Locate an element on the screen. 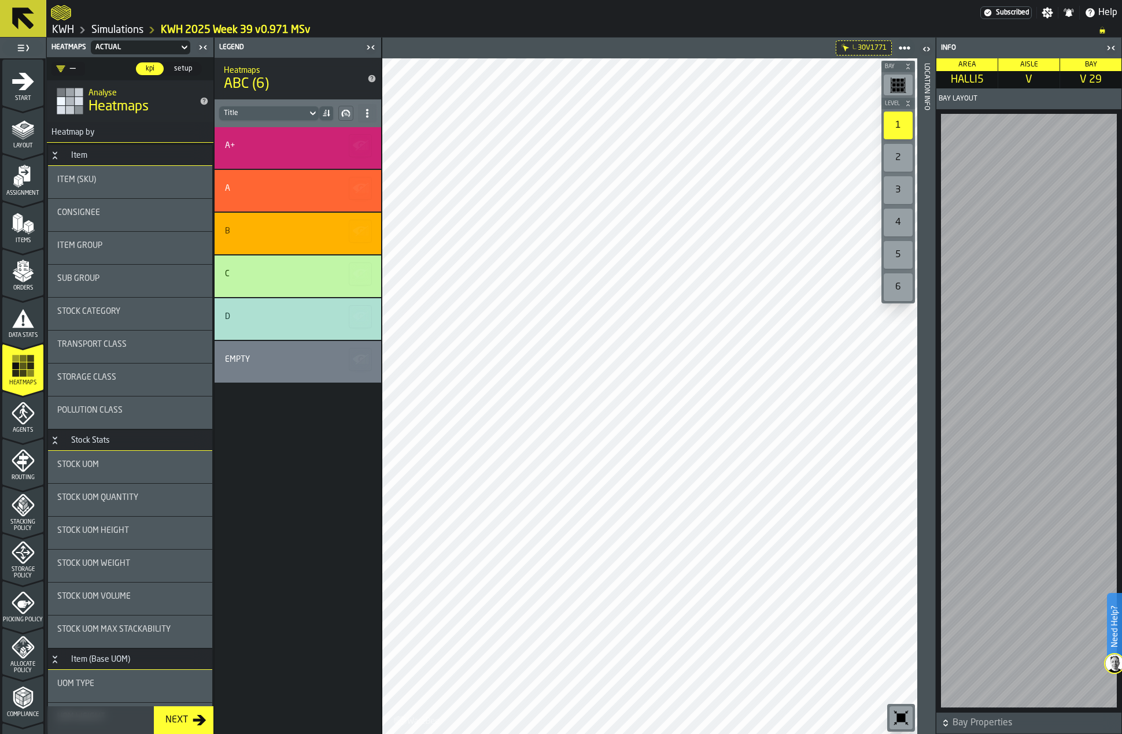 This screenshot has width=1122, height=734. li: menu Layout is located at coordinates (23, 130).